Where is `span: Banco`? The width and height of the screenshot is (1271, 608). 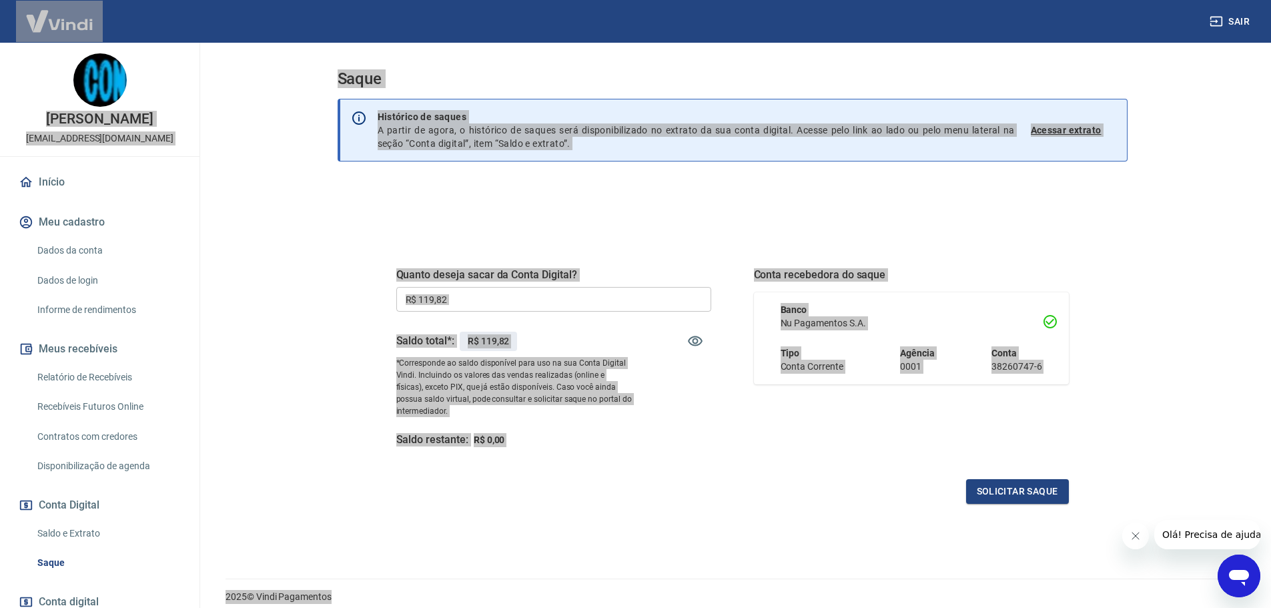
span: Banco is located at coordinates (794, 309).